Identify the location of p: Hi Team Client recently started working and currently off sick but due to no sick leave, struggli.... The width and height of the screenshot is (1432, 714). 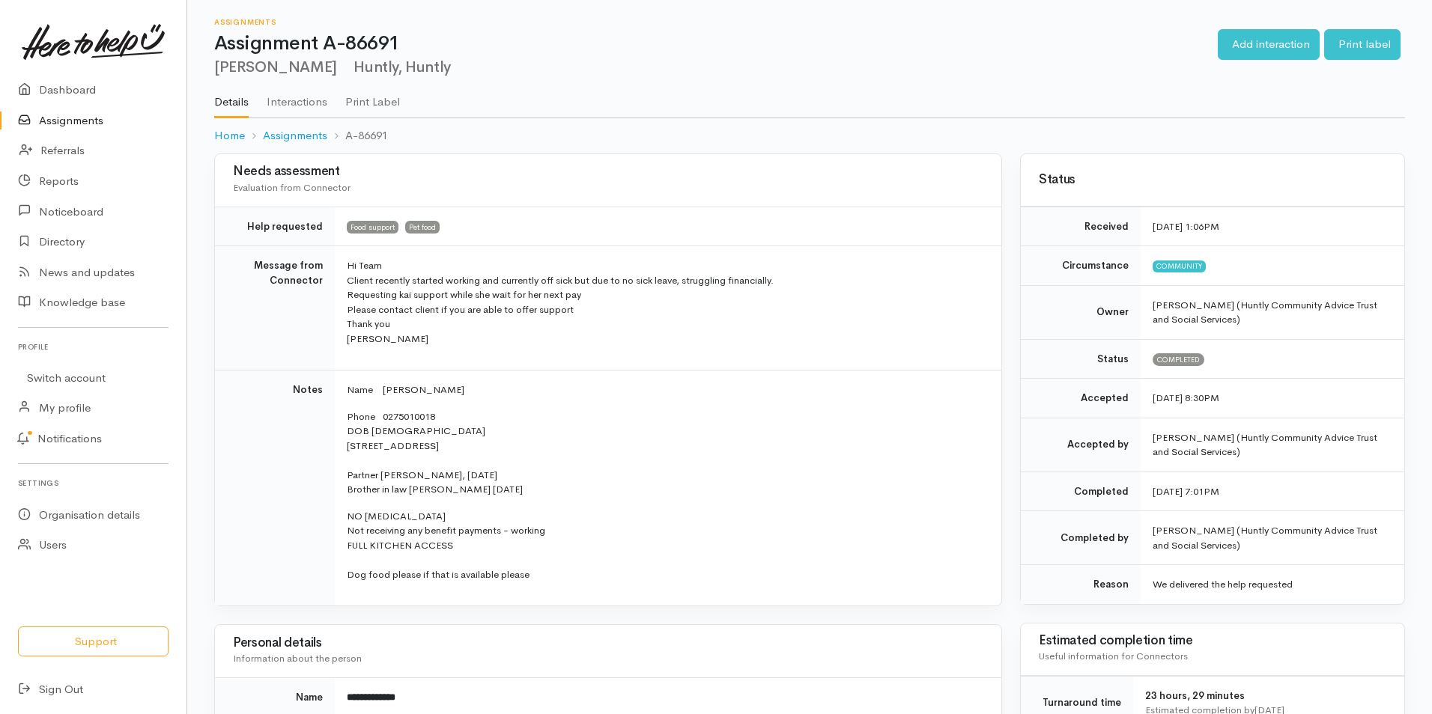
(665, 302).